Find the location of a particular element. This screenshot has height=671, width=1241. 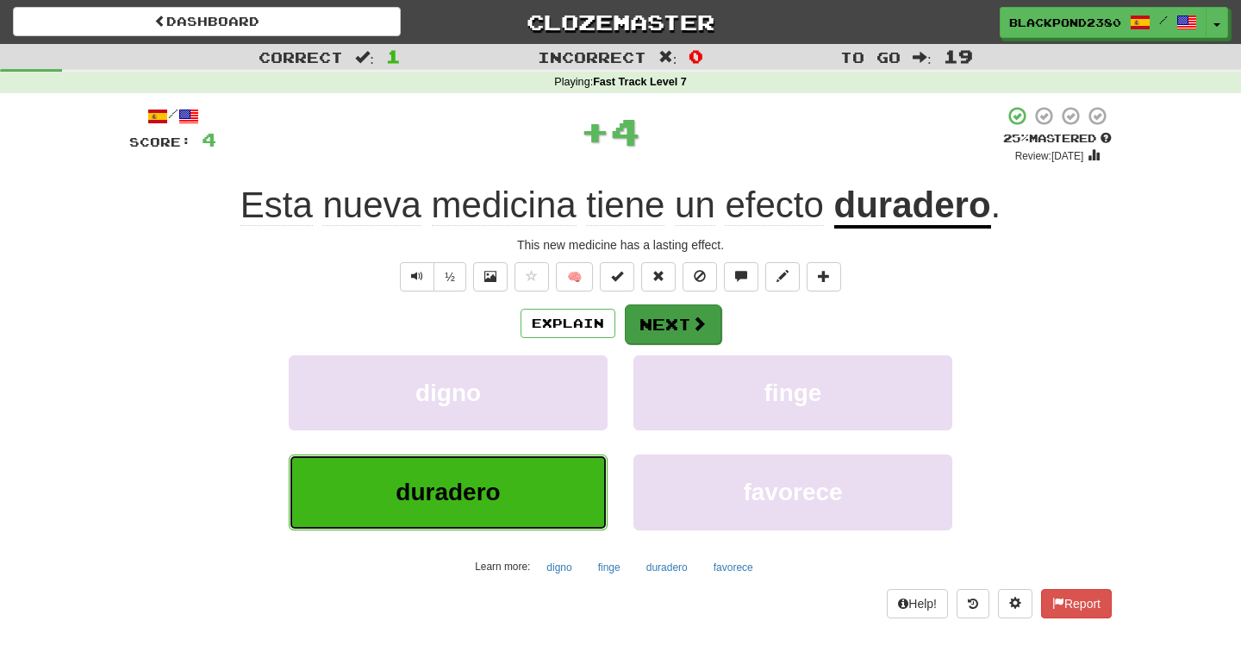

span: Esta is located at coordinates (277, 205).